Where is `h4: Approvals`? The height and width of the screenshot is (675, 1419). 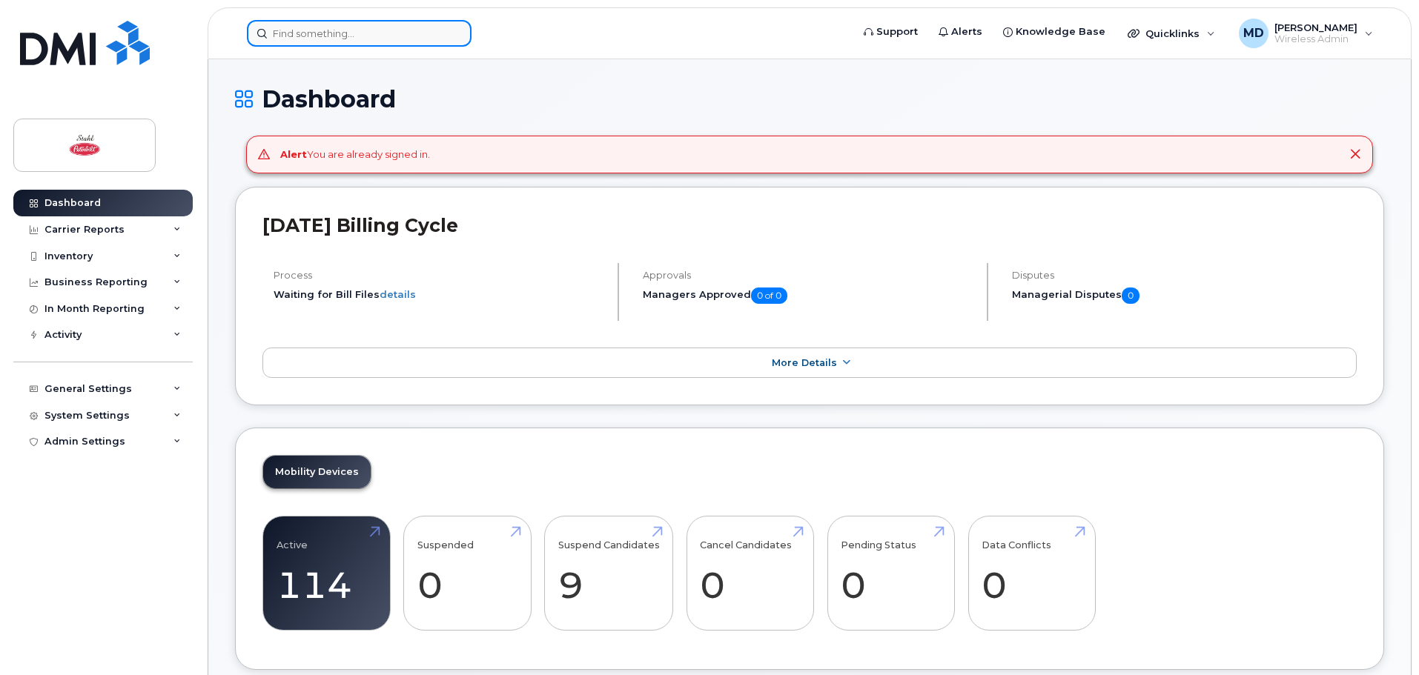 h4: Approvals is located at coordinates (808, 275).